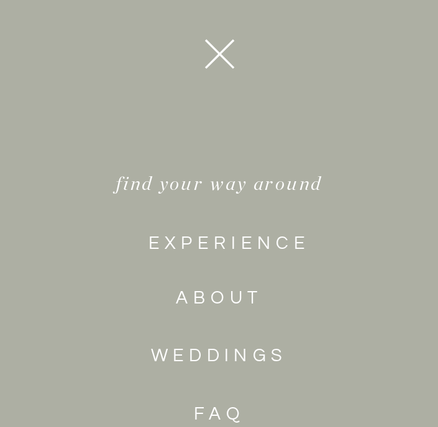  Describe the element at coordinates (229, 242) in the screenshot. I see `a: Experience` at that location.